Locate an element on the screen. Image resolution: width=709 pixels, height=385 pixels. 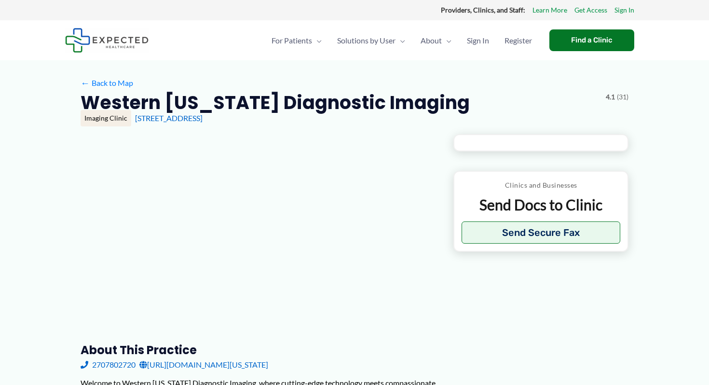
a: Register is located at coordinates (518, 41).